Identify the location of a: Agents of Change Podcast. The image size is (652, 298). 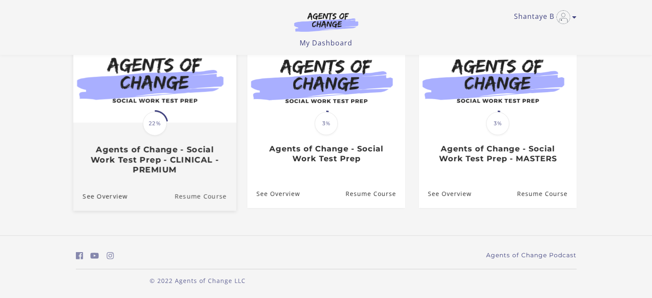
(531, 255).